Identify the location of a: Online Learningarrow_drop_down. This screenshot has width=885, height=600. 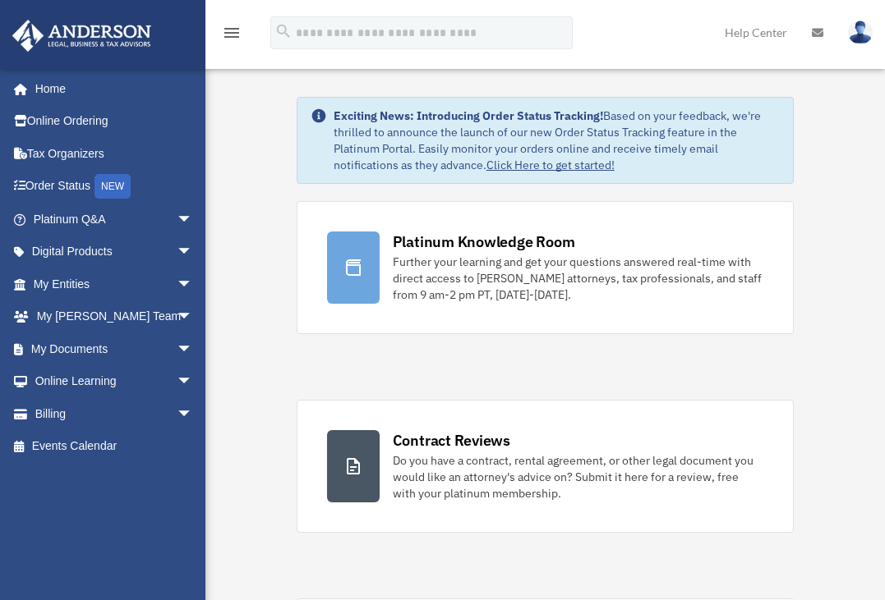
(114, 382).